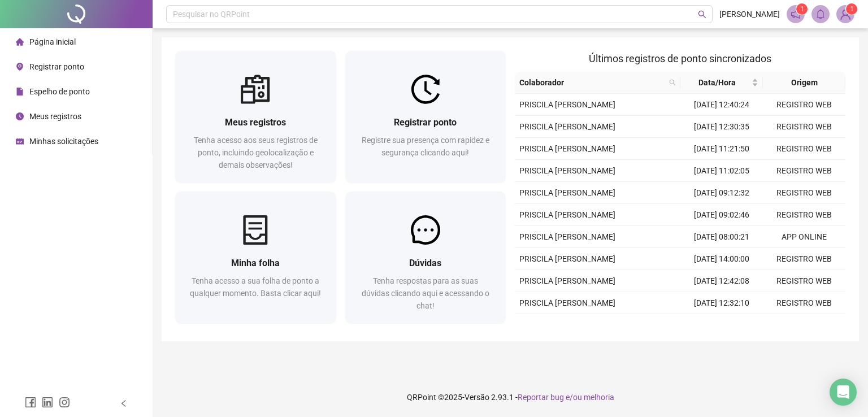 This screenshot has width=868, height=417. What do you see at coordinates (796, 14) in the screenshot?
I see `span: notification` at bounding box center [796, 14].